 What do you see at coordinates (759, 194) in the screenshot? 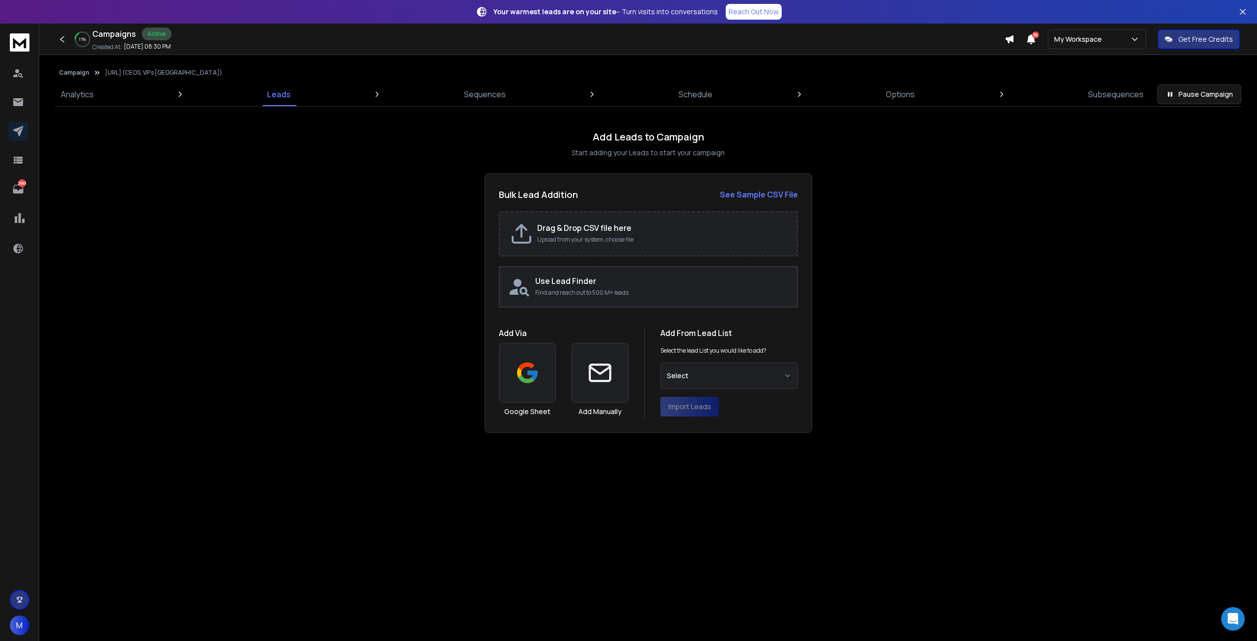
I see `strong: See Sample CSV File` at bounding box center [759, 194].